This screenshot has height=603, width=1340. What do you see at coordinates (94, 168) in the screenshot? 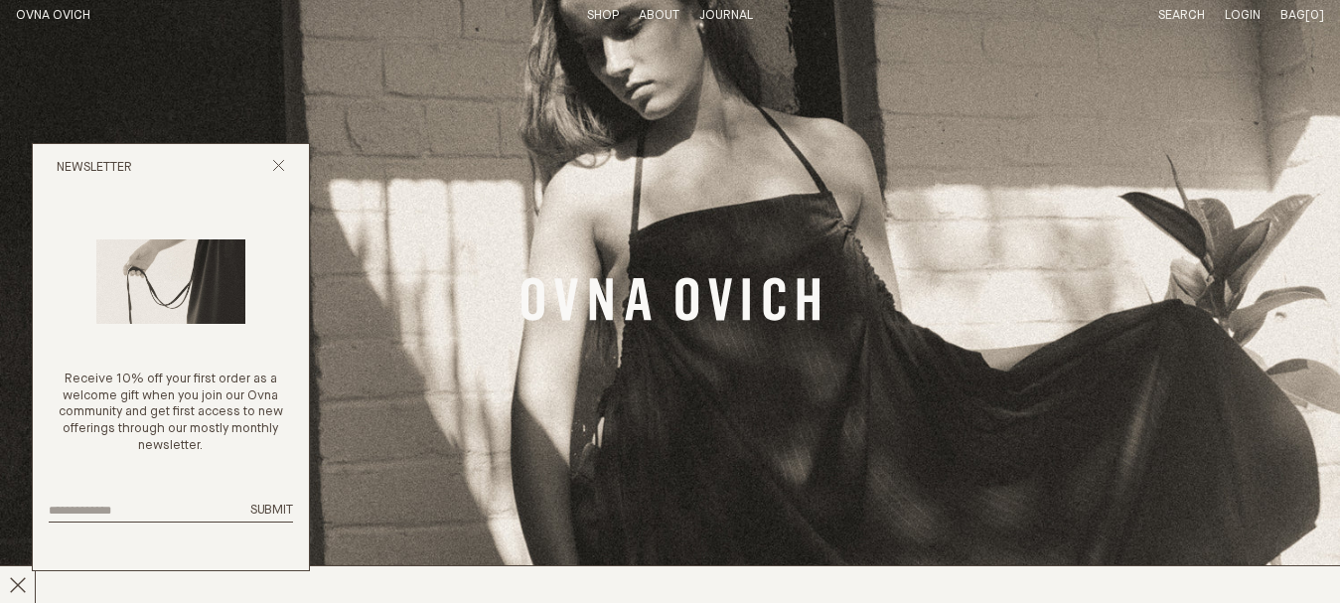
I see `h2: Newsletter` at bounding box center [94, 168].